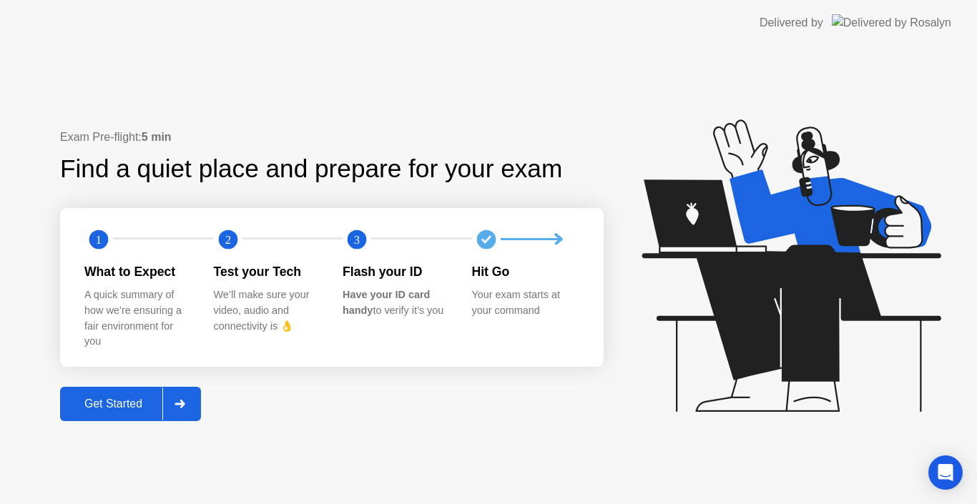 This screenshot has height=504, width=977. I want to click on div: Your exam starts at your command, so click(525, 303).